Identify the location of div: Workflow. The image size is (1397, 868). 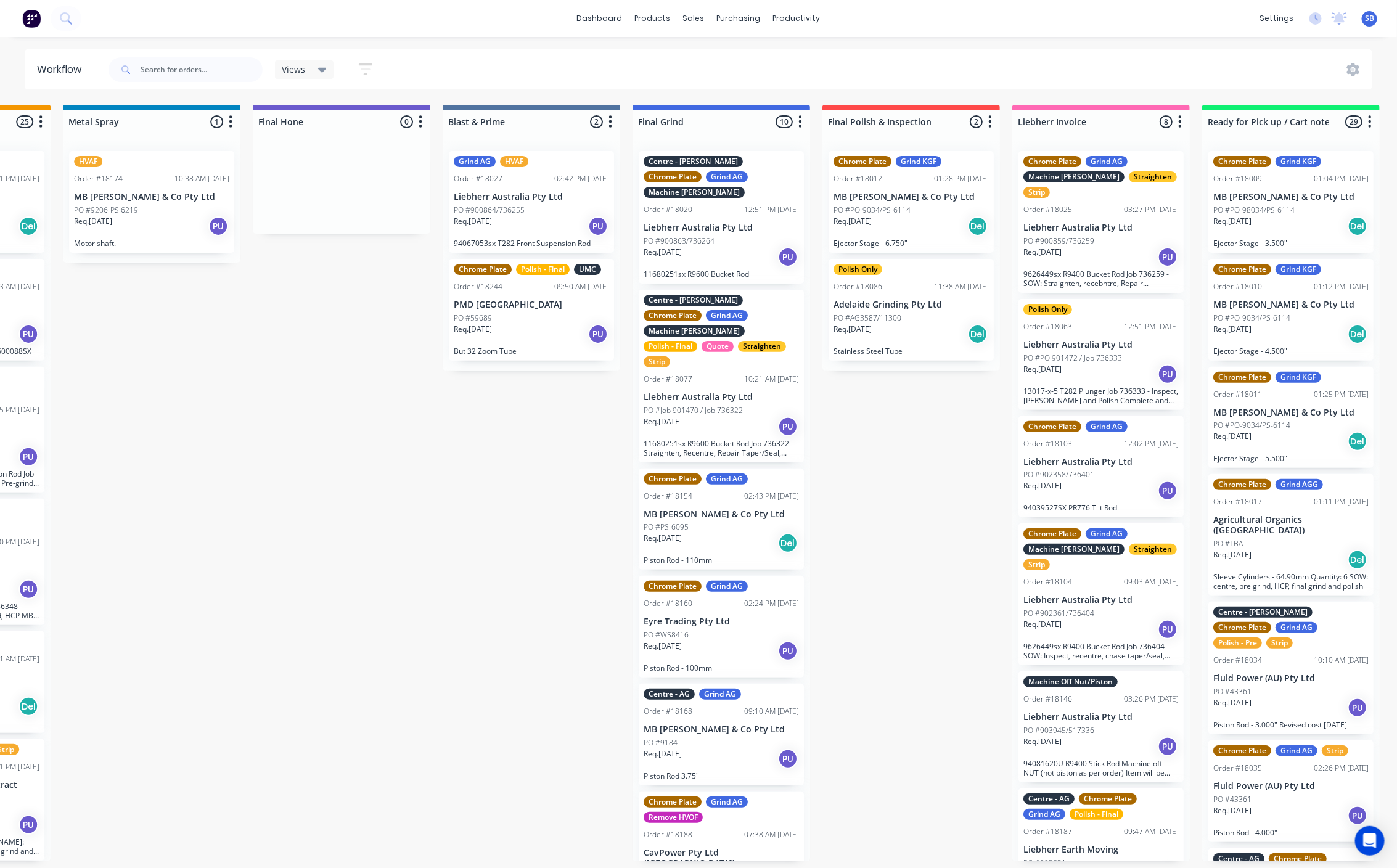
(62, 70).